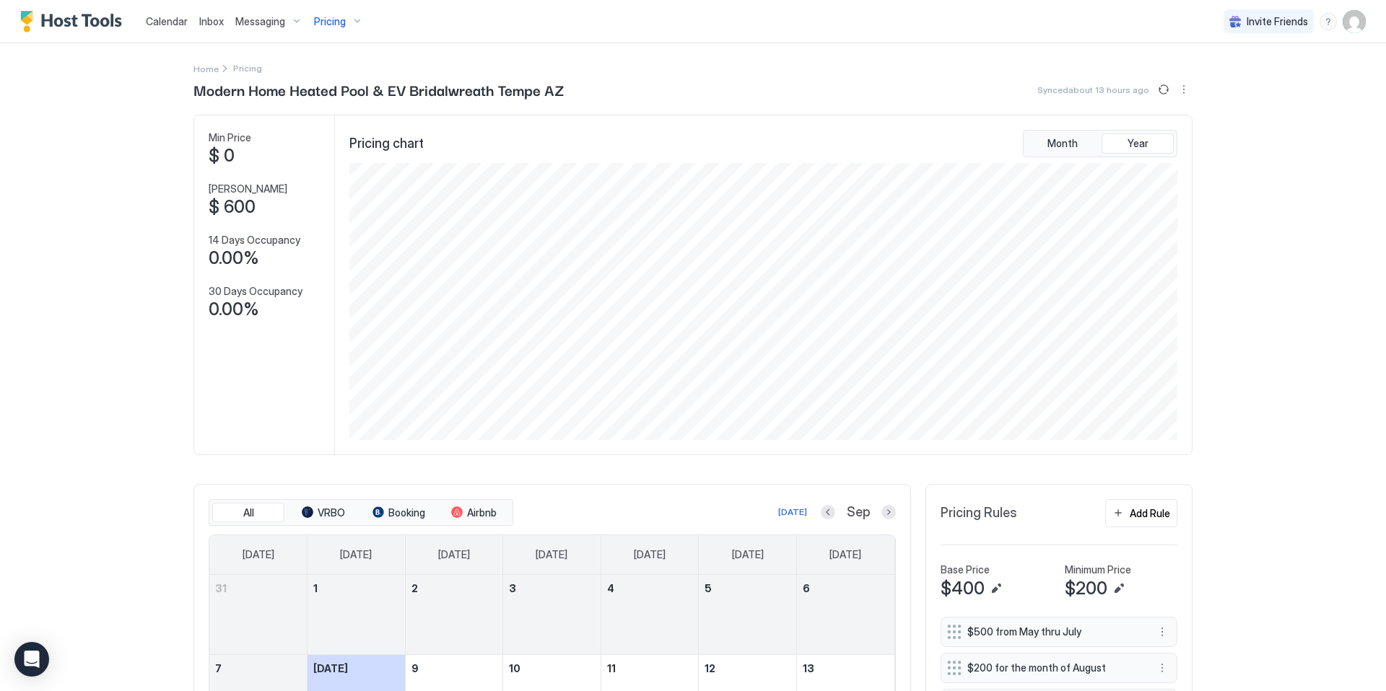  I want to click on span: $500 from May thru July, so click(1053, 632).